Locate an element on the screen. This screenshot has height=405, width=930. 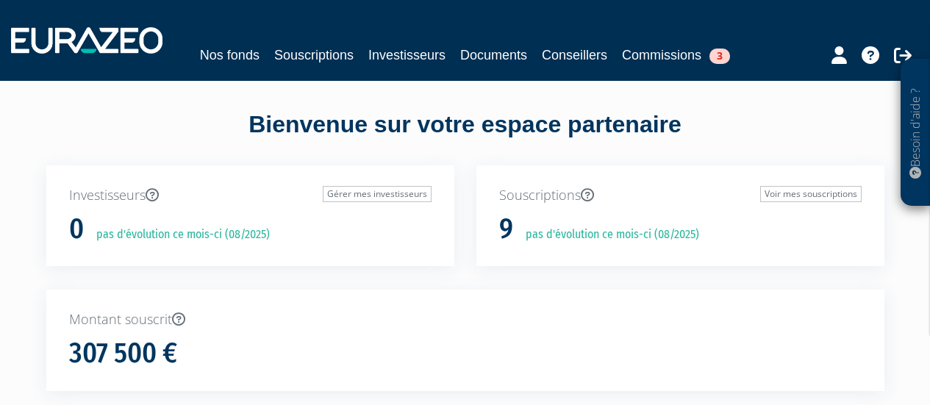
a: Documents is located at coordinates (493, 55).